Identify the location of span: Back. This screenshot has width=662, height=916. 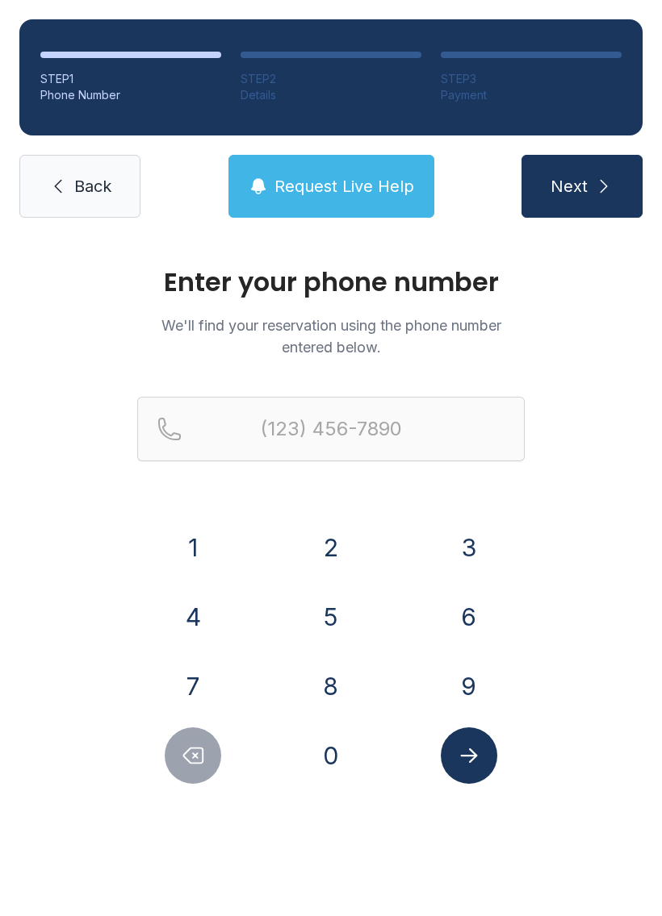
(93, 186).